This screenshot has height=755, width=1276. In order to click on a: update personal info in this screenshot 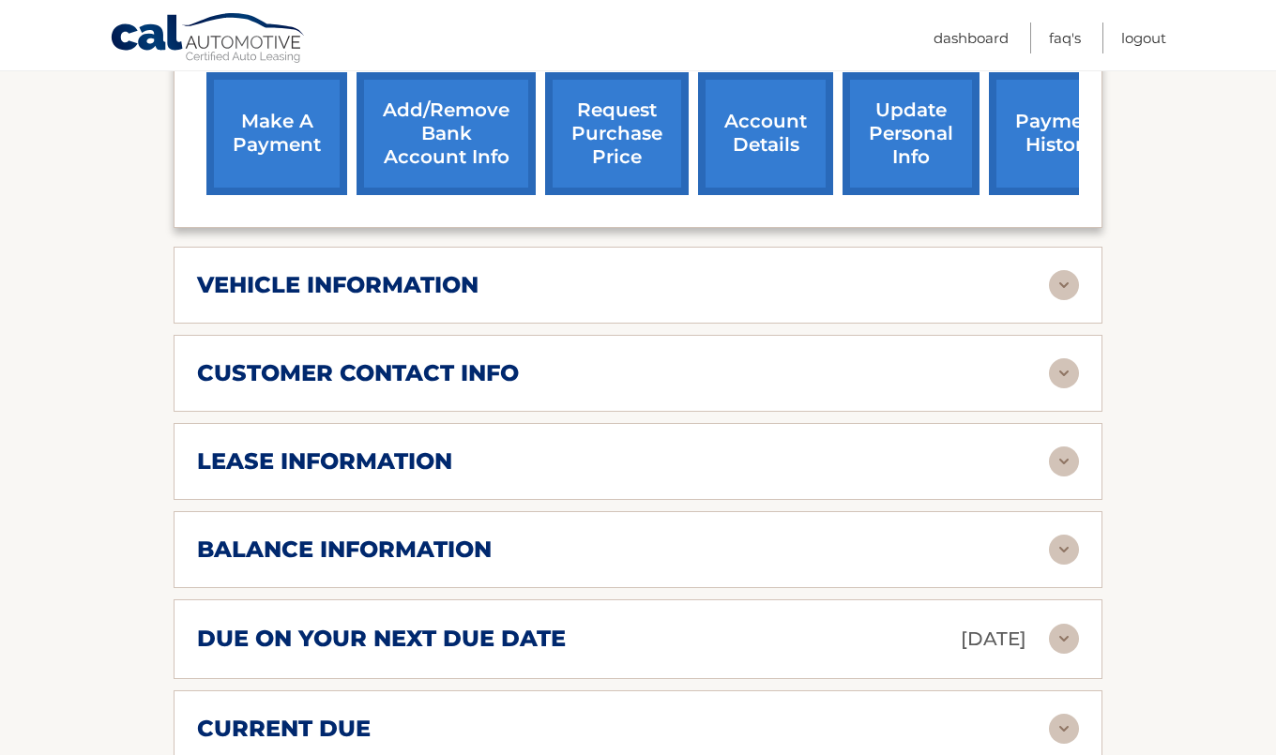, I will do `click(911, 133)`.